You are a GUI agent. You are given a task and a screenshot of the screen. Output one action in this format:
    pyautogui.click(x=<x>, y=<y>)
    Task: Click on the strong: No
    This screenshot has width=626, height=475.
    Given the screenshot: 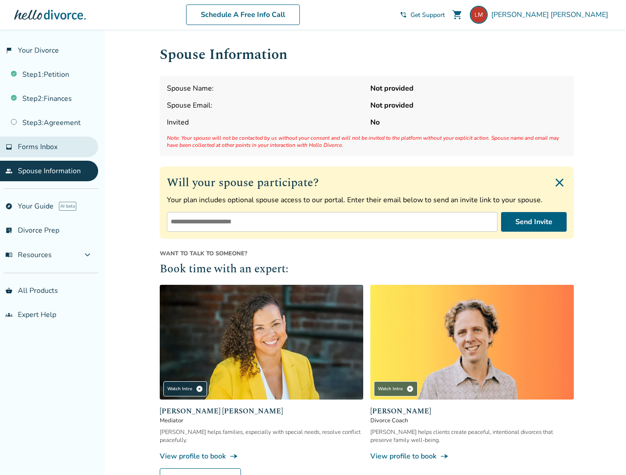 What is the action you would take?
    pyautogui.click(x=468, y=122)
    